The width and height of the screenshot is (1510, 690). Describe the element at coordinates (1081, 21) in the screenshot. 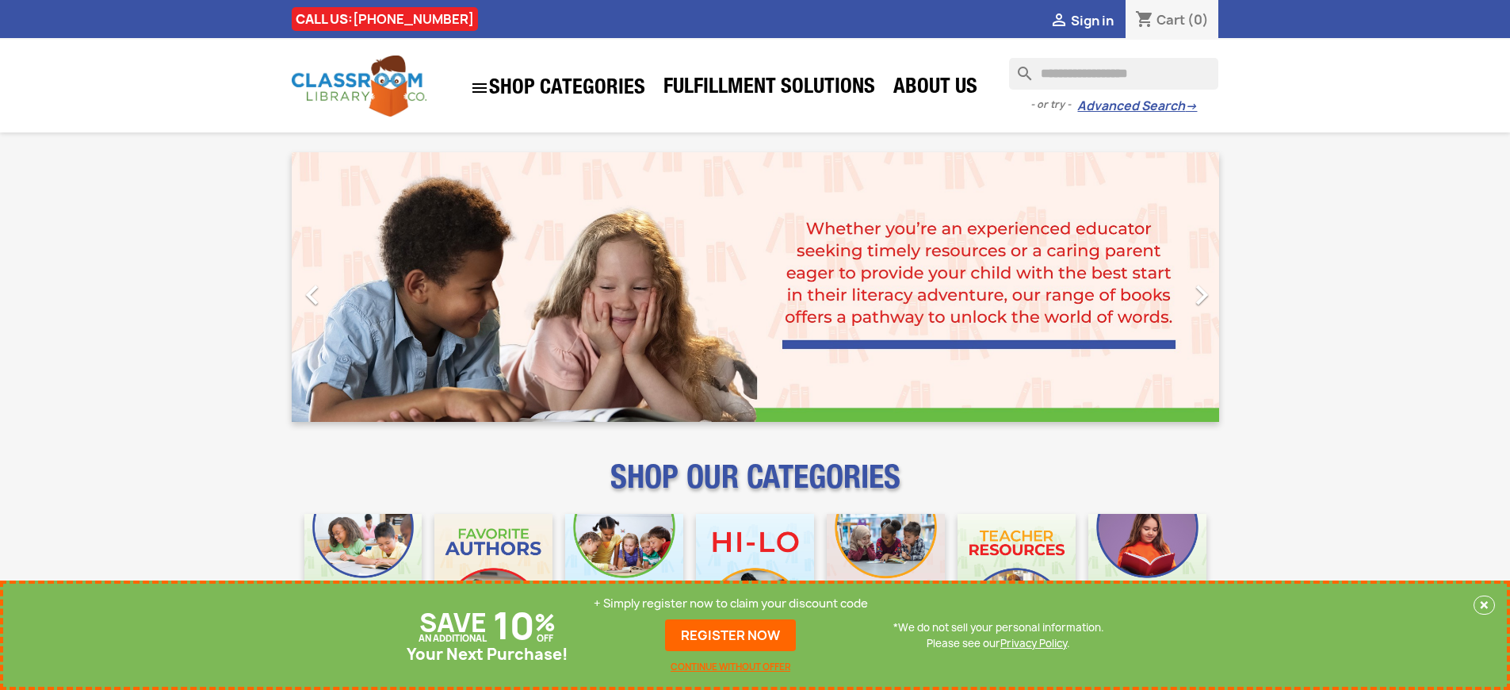

I see `a:  Sign in` at that location.